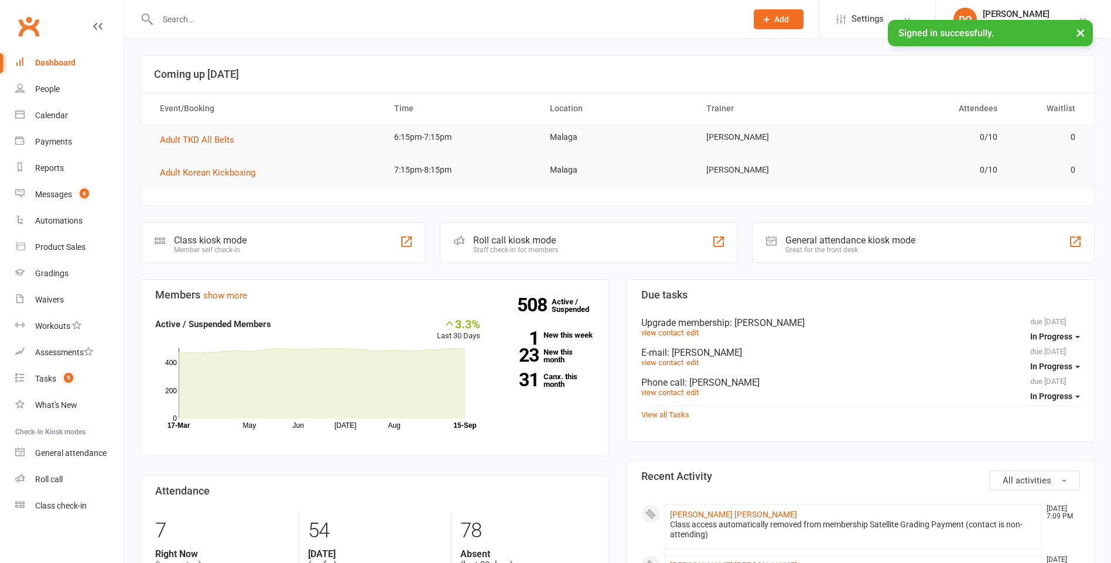 The image size is (1111, 563). I want to click on span: All activities, so click(1027, 481).